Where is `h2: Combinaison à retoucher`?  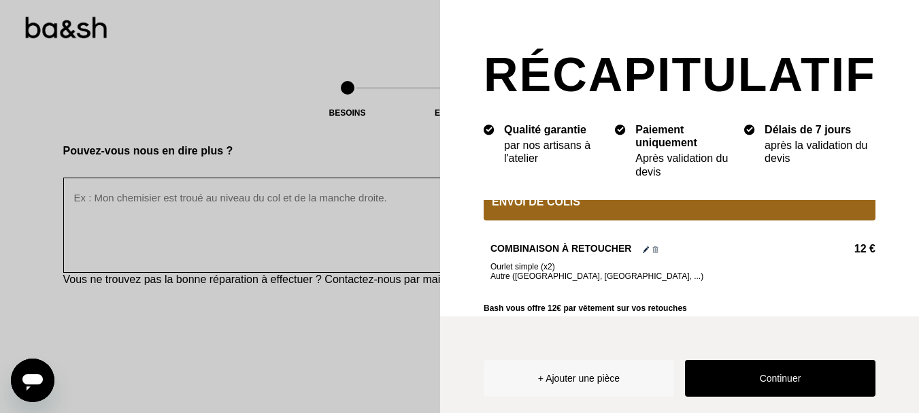
h2: Combinaison à retoucher is located at coordinates (561, 248).